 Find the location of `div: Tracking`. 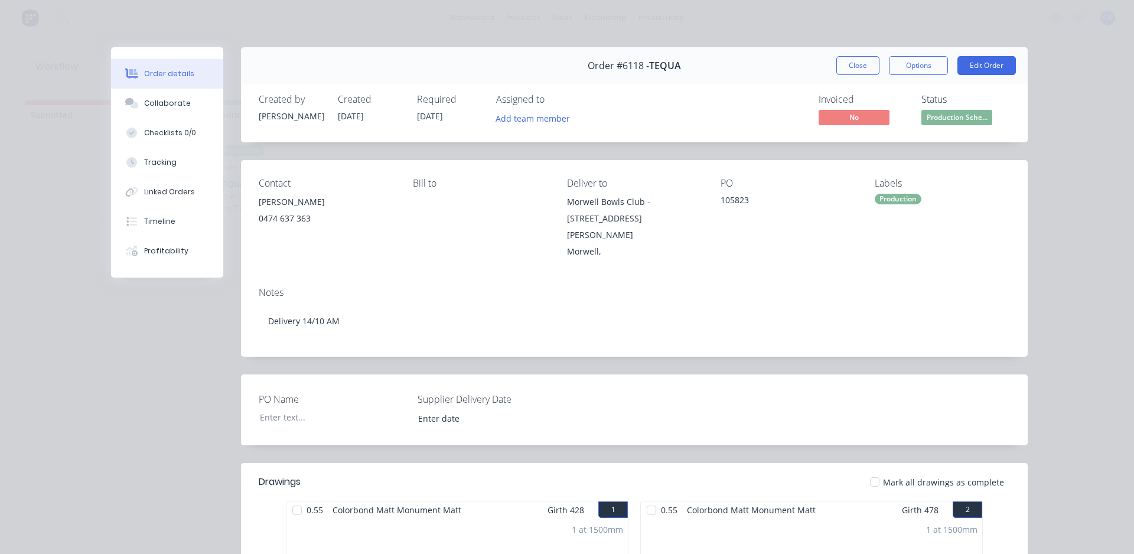

div: Tracking is located at coordinates (160, 162).